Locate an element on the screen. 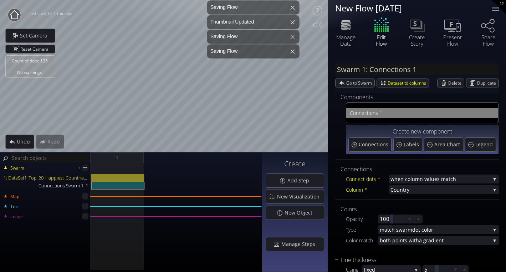 Image resolution: width=506 pixels, height=272 pixels. div: Connections Swarm 1: 1 is located at coordinates (46, 186).